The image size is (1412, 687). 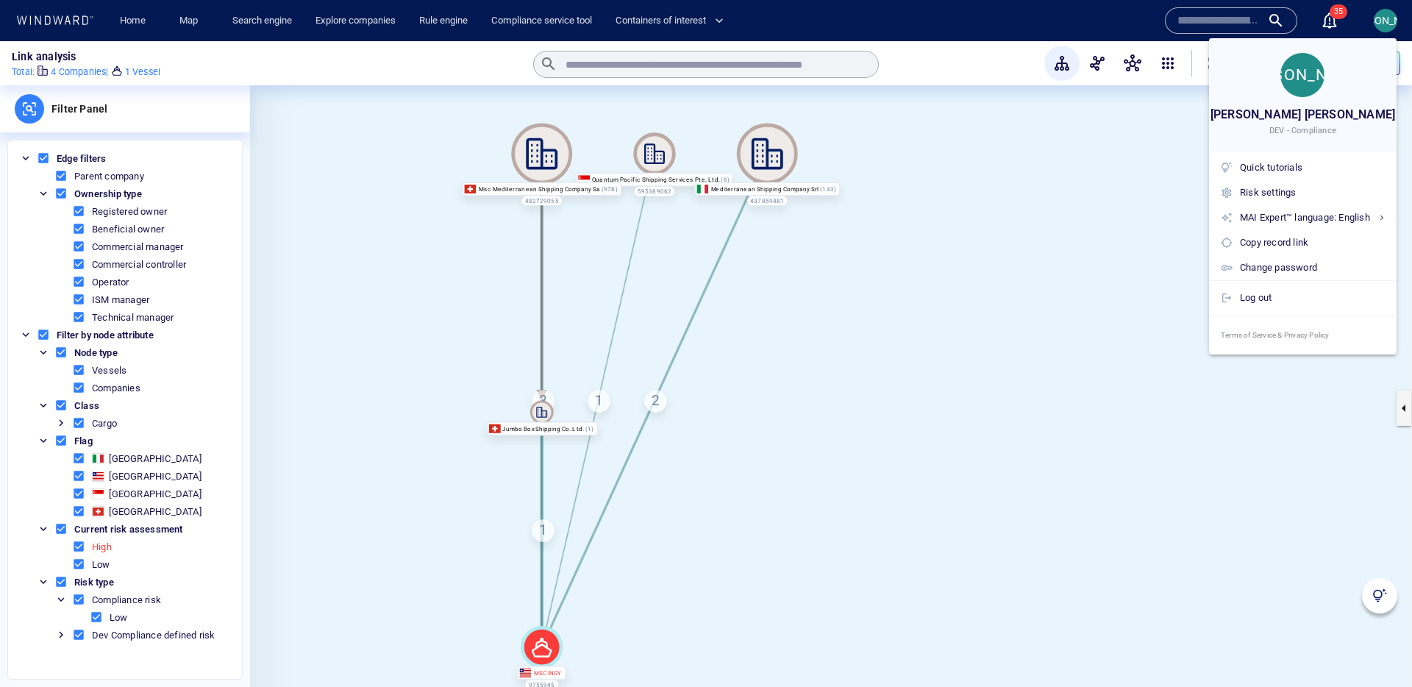 I want to click on div: Copy record link, so click(x=1312, y=243).